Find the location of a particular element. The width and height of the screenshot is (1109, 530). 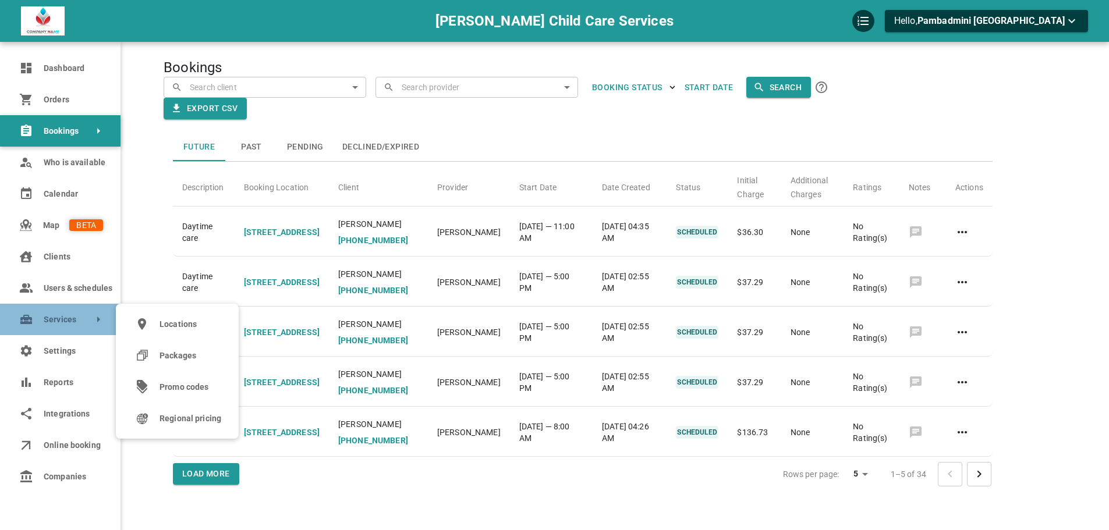

button: Export CSV is located at coordinates (205, 108).